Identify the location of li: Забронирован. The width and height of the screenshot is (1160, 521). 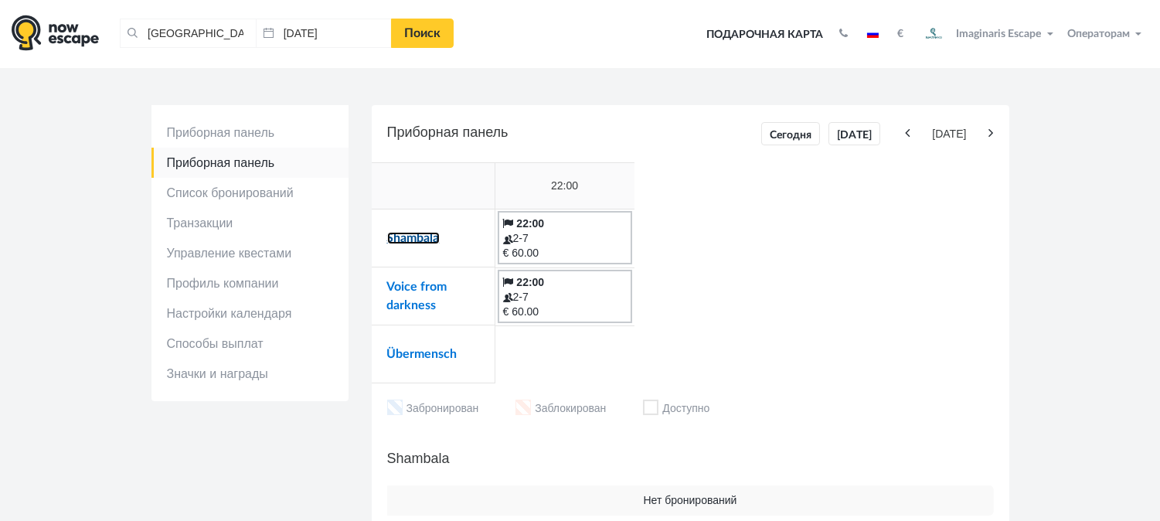
(433, 409).